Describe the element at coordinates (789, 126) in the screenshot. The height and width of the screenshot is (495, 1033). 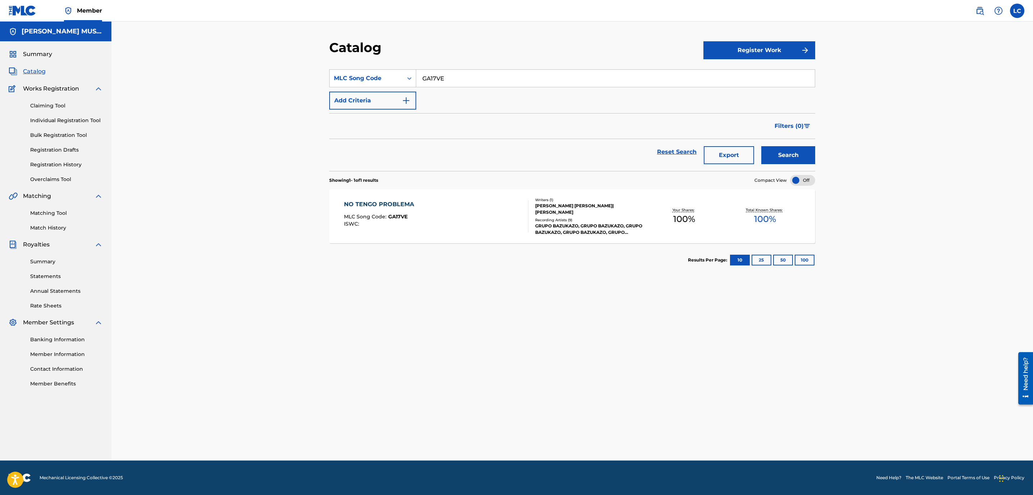
I see `span: Filters ( 0 )` at that location.